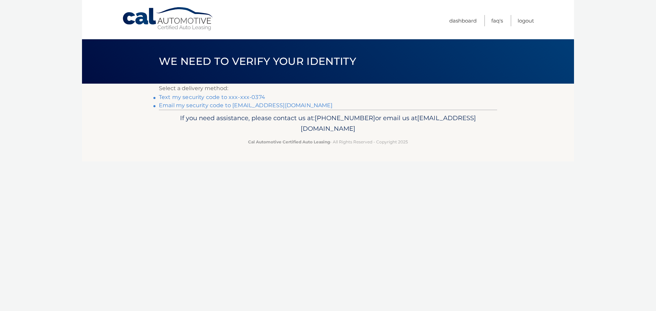  I want to click on a: Logout, so click(526, 20).